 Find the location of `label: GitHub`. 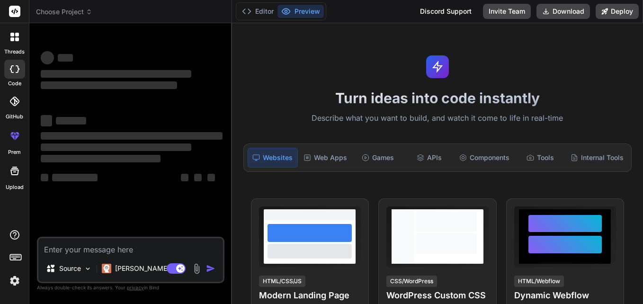

label: GitHub is located at coordinates (14, 117).